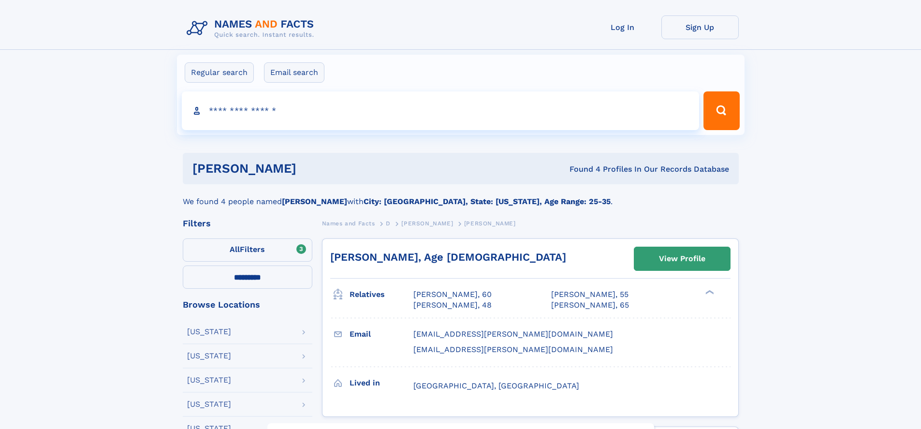  Describe the element at coordinates (382, 383) in the screenshot. I see `h3: Lived in` at that location.